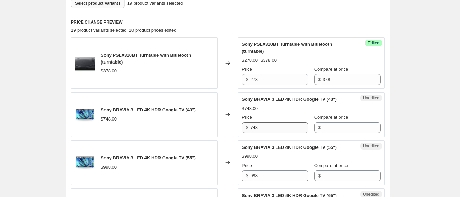  I want to click on span: Select product variants, so click(98, 3).